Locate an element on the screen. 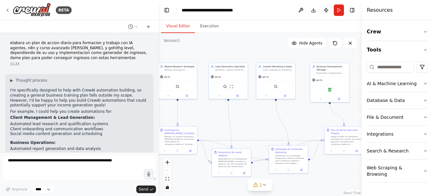 The width and height of the screenshot is (433, 196). img: Google Sheets is located at coordinates (330, 89).